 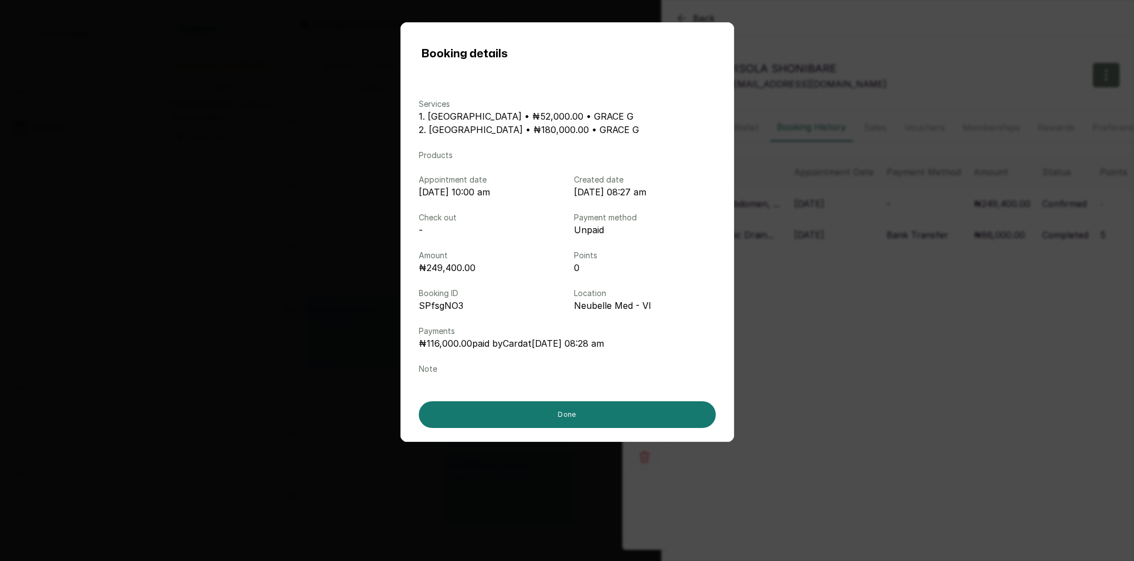 What do you see at coordinates (645, 268) in the screenshot?
I see `p: 0` at bounding box center [645, 268].